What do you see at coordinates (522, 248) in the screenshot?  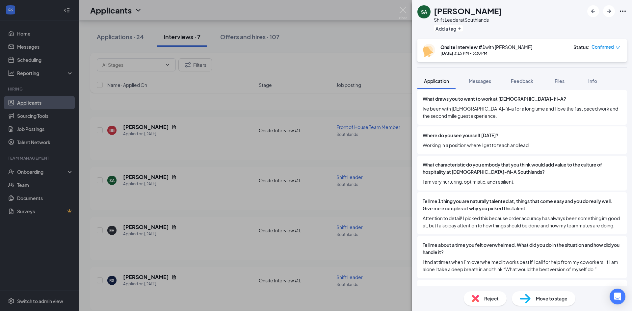 I see `span: Tell me about a time you felt overwhelmed. What did you do in the situation and how did you handl...` at bounding box center [522, 248].